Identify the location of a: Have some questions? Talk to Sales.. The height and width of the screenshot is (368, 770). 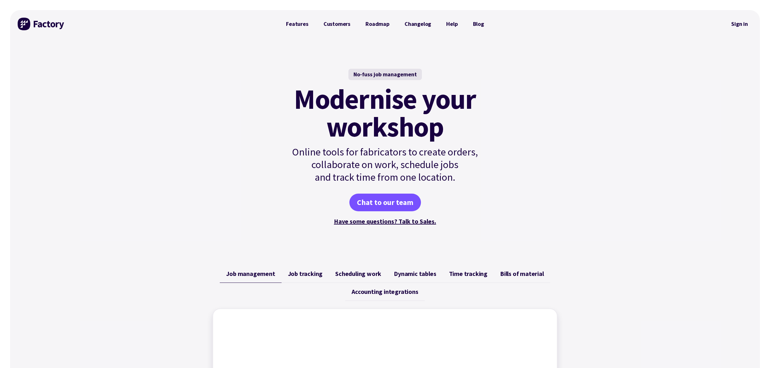
(385, 221).